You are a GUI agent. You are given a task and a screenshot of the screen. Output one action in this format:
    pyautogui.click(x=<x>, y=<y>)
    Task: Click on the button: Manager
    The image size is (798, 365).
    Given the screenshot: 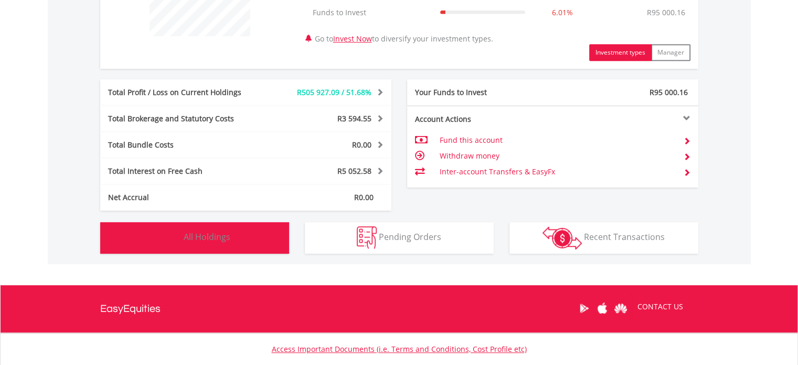 What is the action you would take?
    pyautogui.click(x=670, y=52)
    